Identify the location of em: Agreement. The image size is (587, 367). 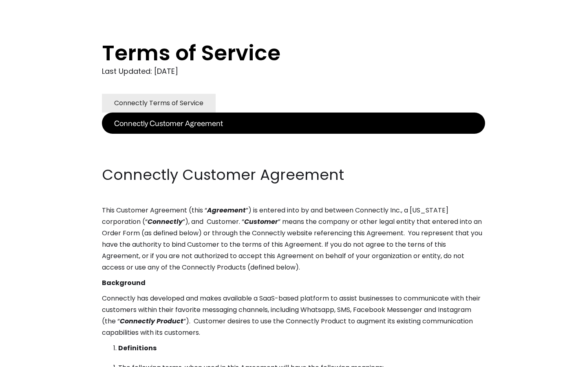
(226, 210).